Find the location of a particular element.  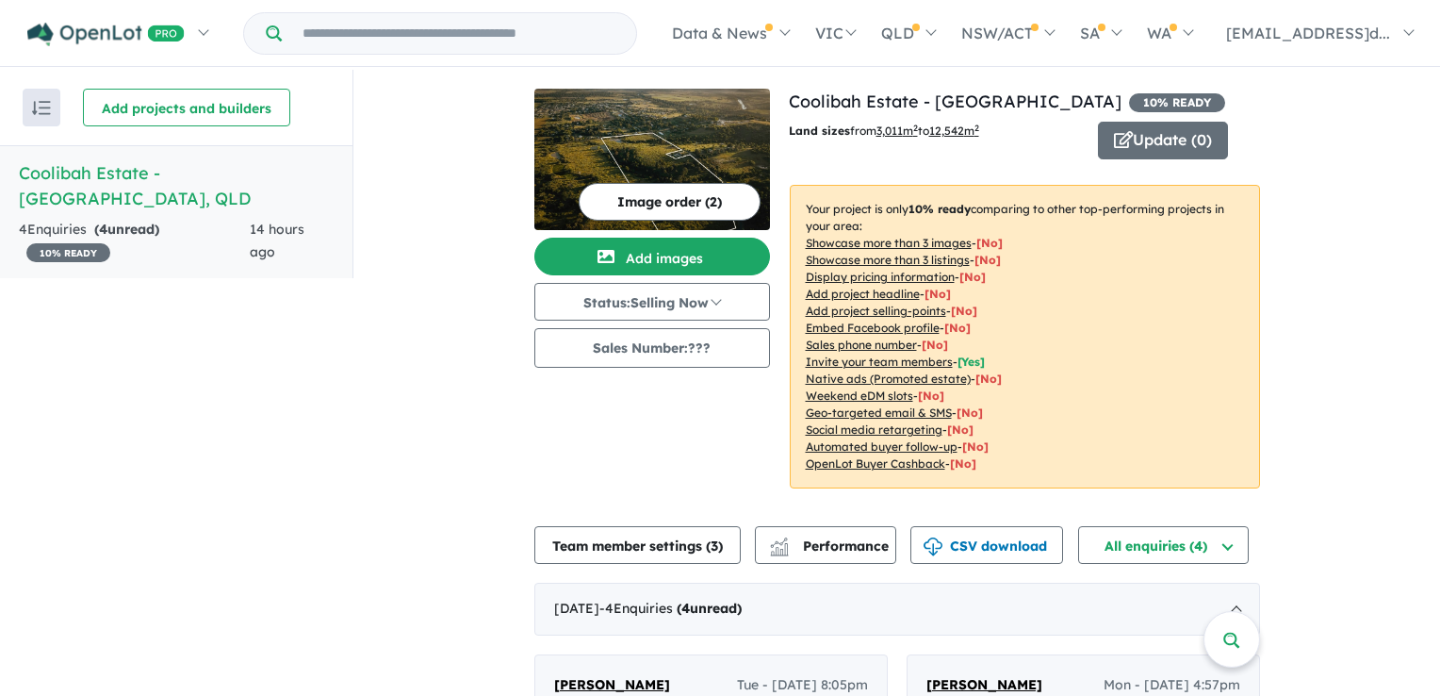

u: Add project selling-points is located at coordinates (876, 310).